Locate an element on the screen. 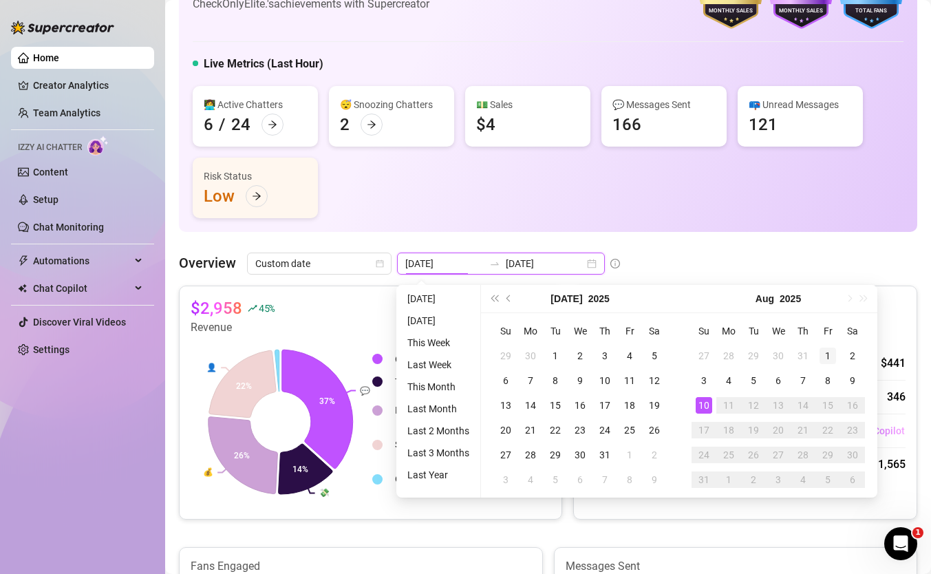 The image size is (931, 574). div: 23 is located at coordinates (853, 430).